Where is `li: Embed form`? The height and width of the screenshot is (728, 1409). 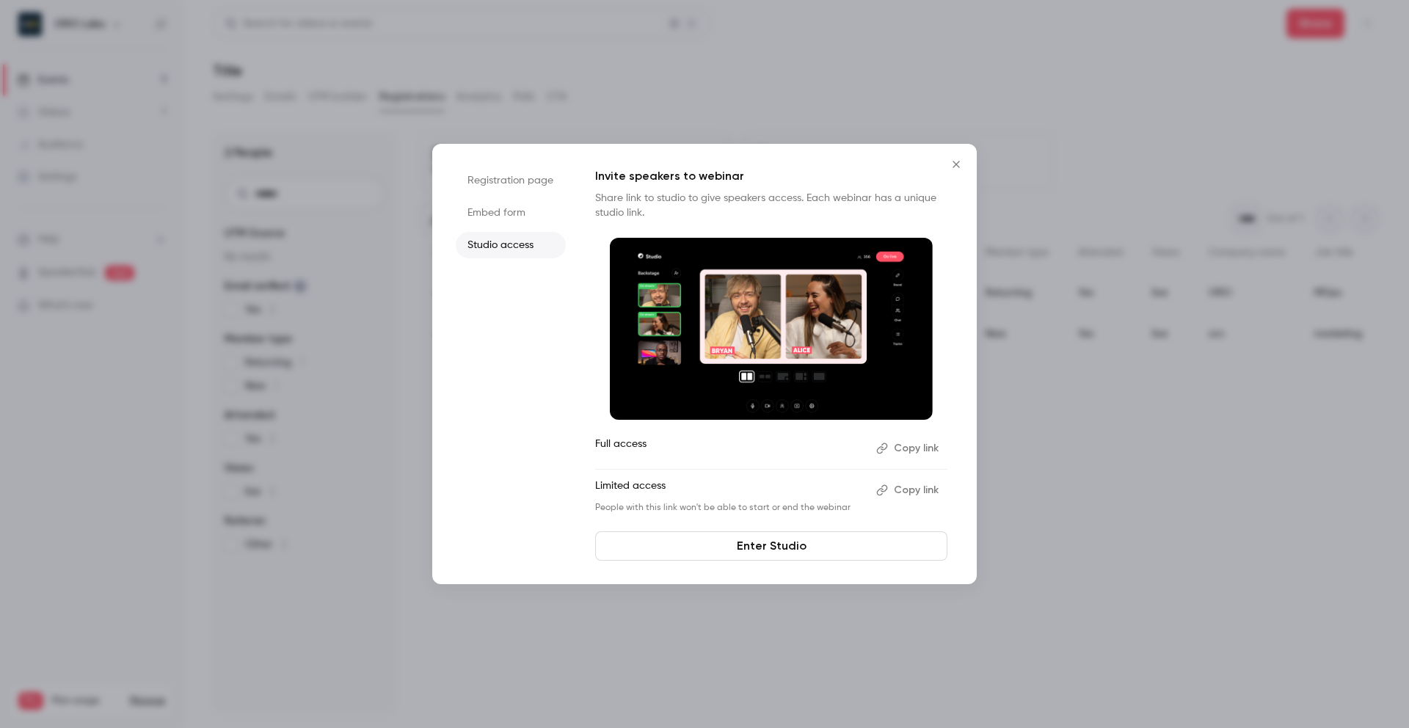
li: Embed form is located at coordinates (511, 213).